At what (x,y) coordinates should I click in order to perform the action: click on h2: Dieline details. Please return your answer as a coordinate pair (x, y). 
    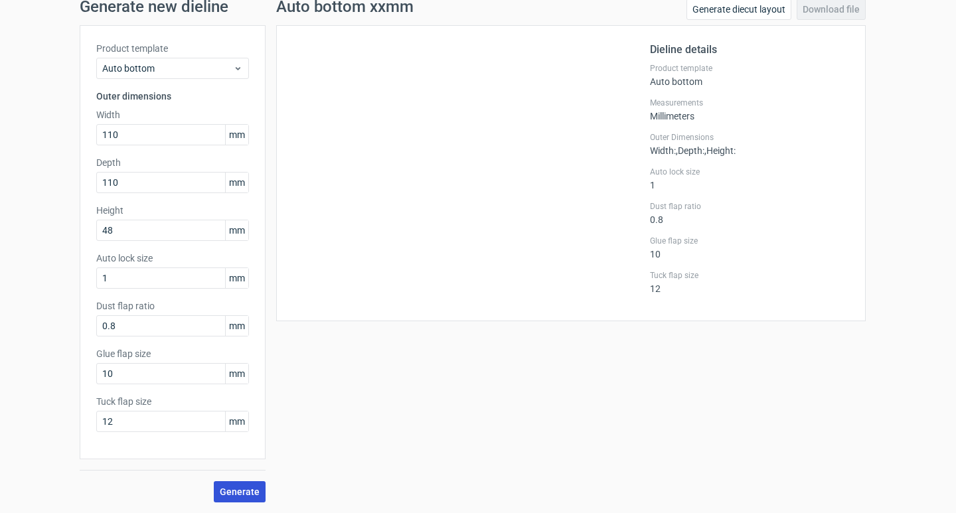
    Looking at the image, I should click on (749, 50).